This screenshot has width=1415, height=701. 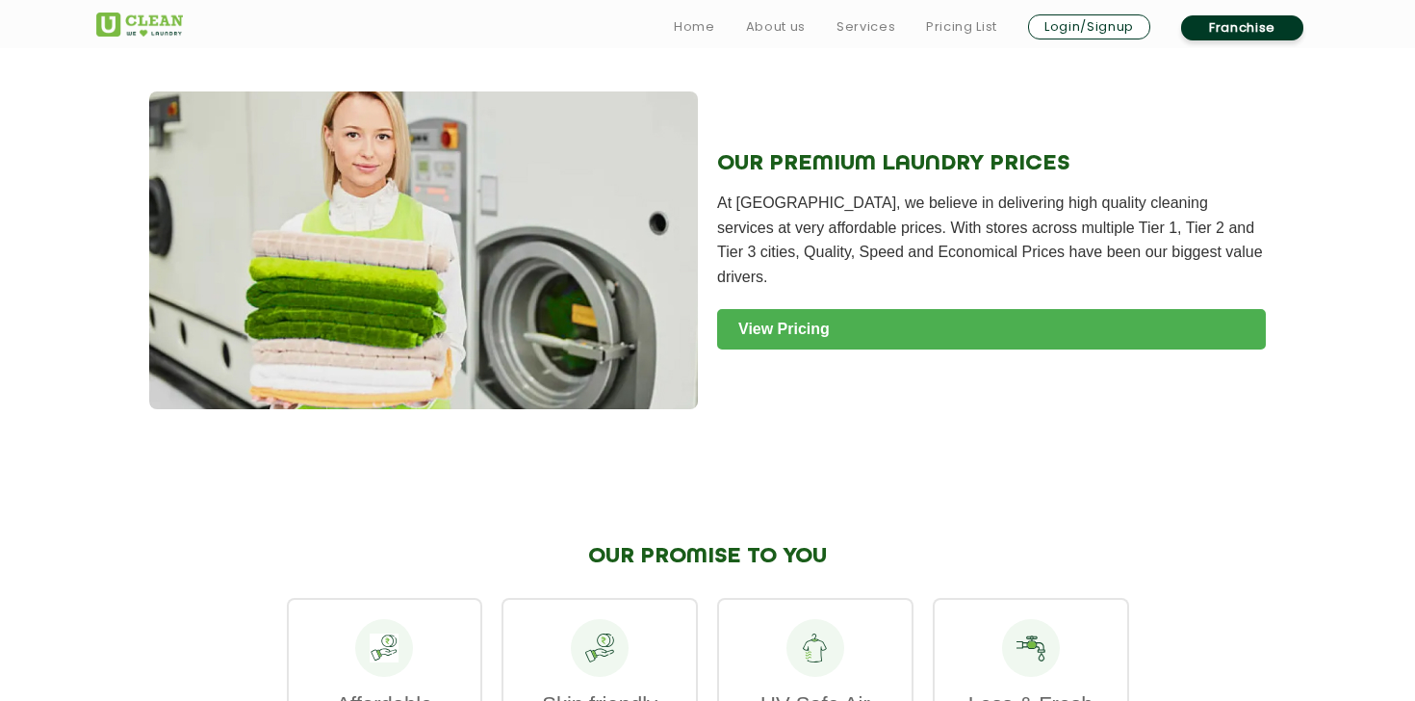 What do you see at coordinates (866, 27) in the screenshot?
I see `a: Services` at bounding box center [866, 27].